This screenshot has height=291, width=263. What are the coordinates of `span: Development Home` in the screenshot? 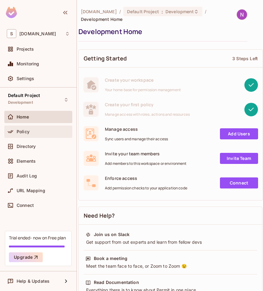 It's located at (101, 19).